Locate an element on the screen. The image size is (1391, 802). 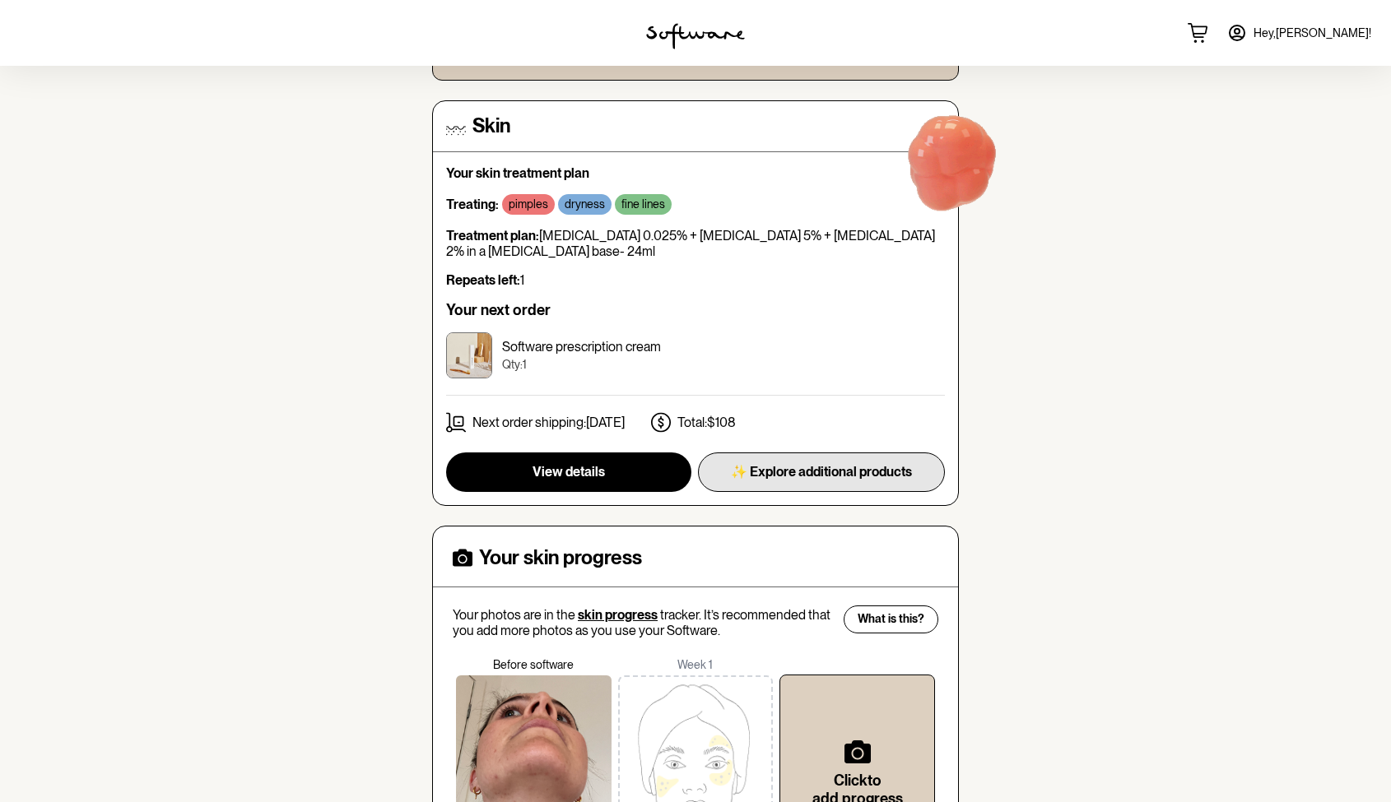
span: What is this? is located at coordinates (890, 619).